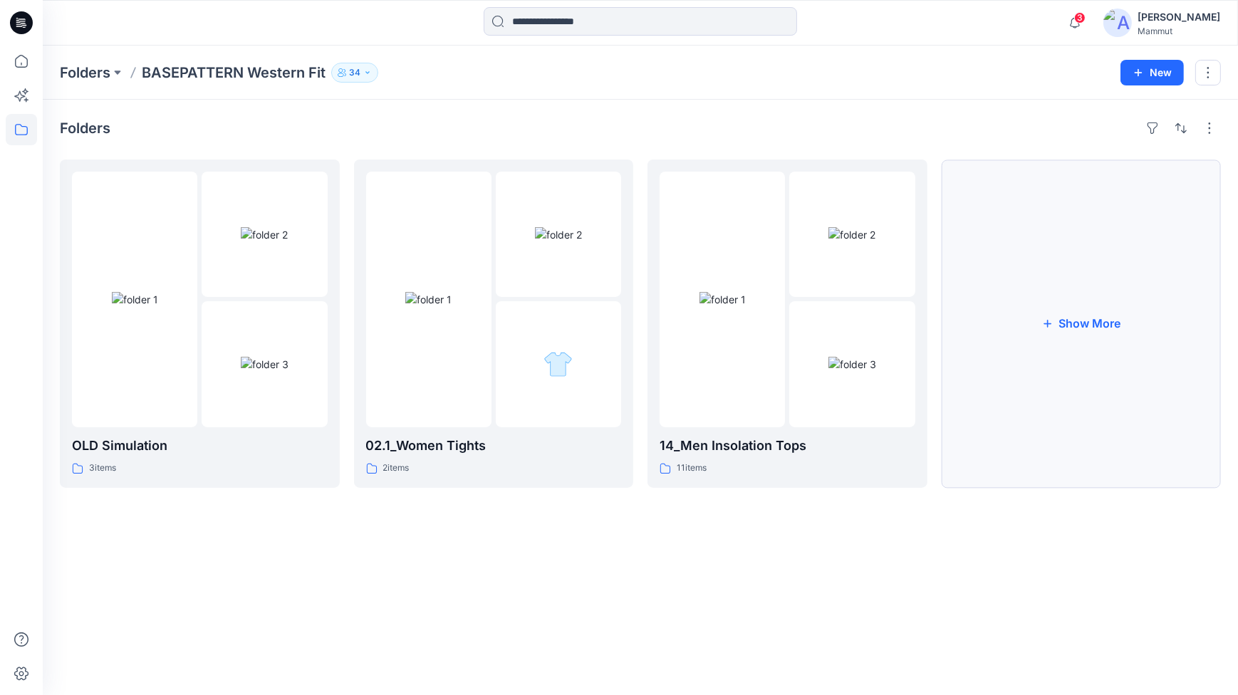  Describe the element at coordinates (103, 468) in the screenshot. I see `p: 3 items` at that location.